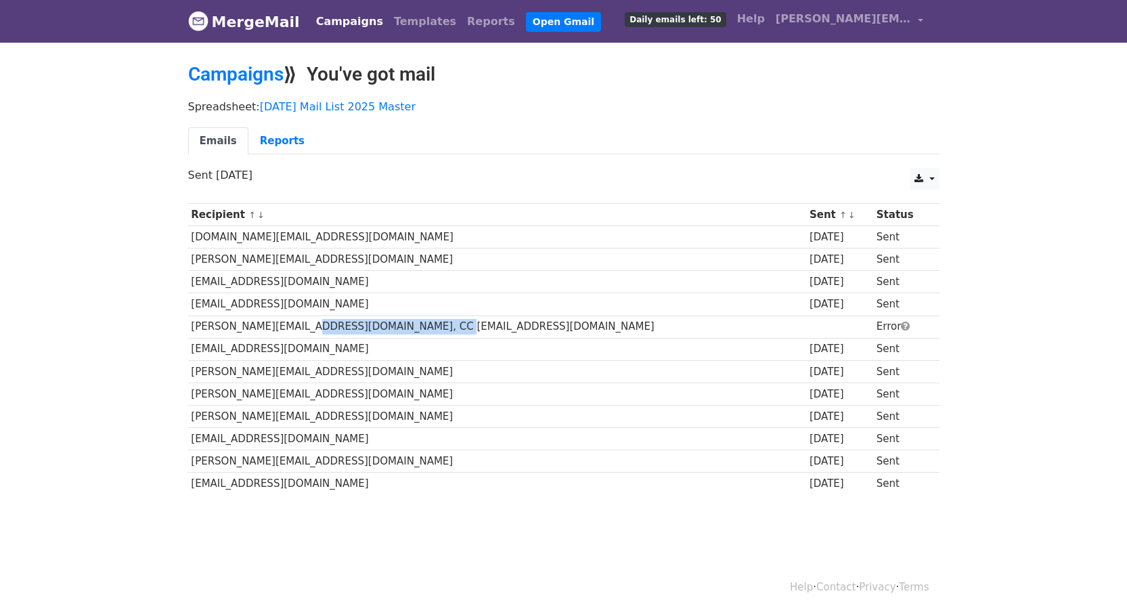 This screenshot has width=1127, height=602. I want to click on a: Terms, so click(914, 587).